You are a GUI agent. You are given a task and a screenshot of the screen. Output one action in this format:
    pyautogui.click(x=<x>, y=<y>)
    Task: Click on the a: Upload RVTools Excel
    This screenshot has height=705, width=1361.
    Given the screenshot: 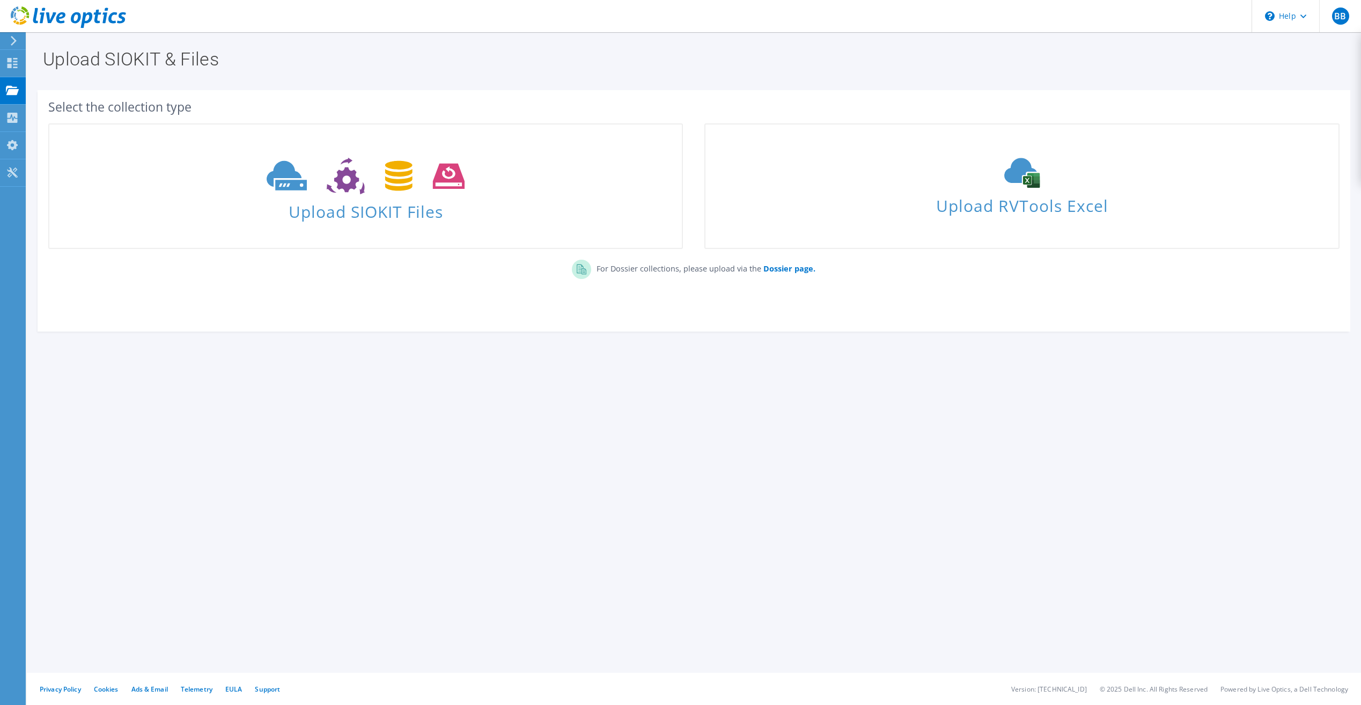 What is the action you would take?
    pyautogui.click(x=1021, y=186)
    